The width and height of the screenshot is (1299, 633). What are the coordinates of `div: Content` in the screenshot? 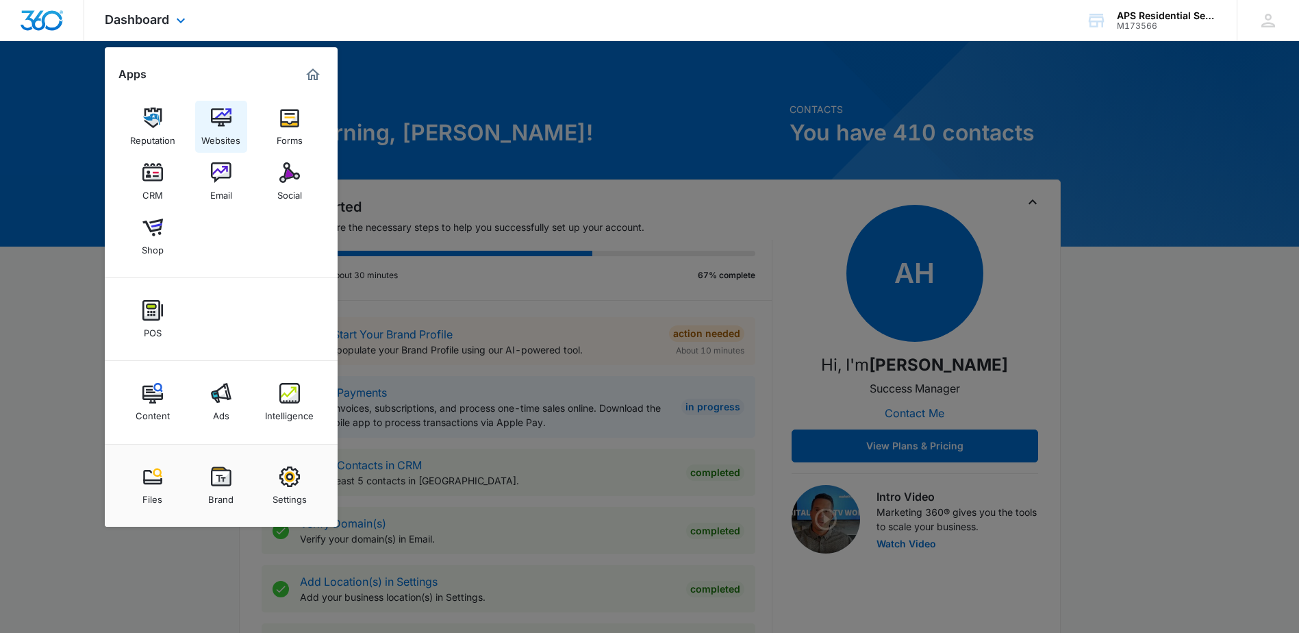 It's located at (153, 412).